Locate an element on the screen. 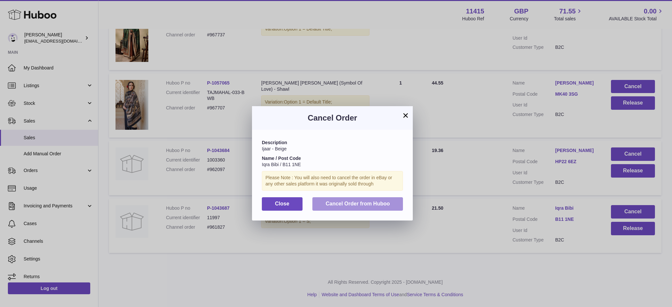  button: Cancel Order from Huboo is located at coordinates (358, 204).